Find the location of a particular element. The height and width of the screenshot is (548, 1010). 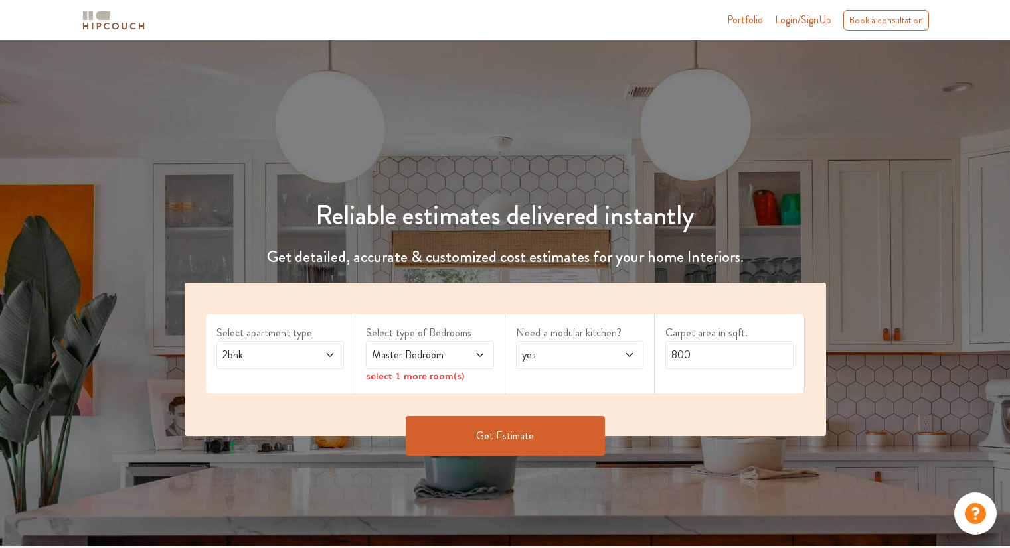

label: Carpet area in sqft. is located at coordinates (729, 333).